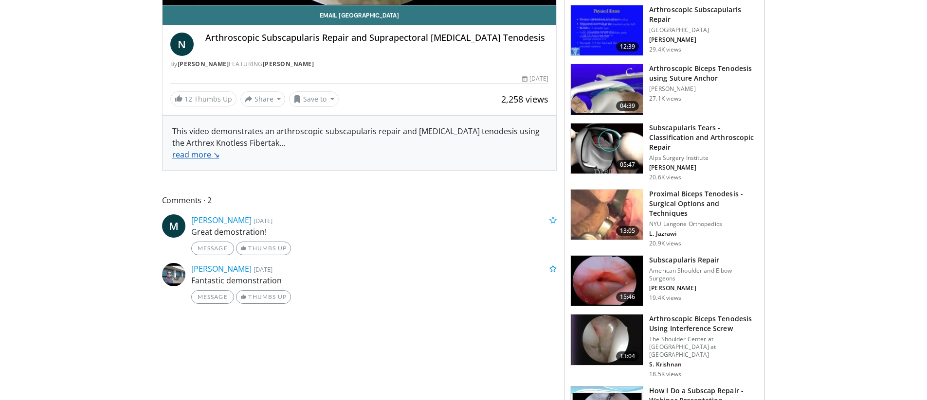 This screenshot has height=400, width=927. Describe the element at coordinates (703, 73) in the screenshot. I see `h3: Arthroscopic Biceps Tenodesis using Suture Anchor` at that location.